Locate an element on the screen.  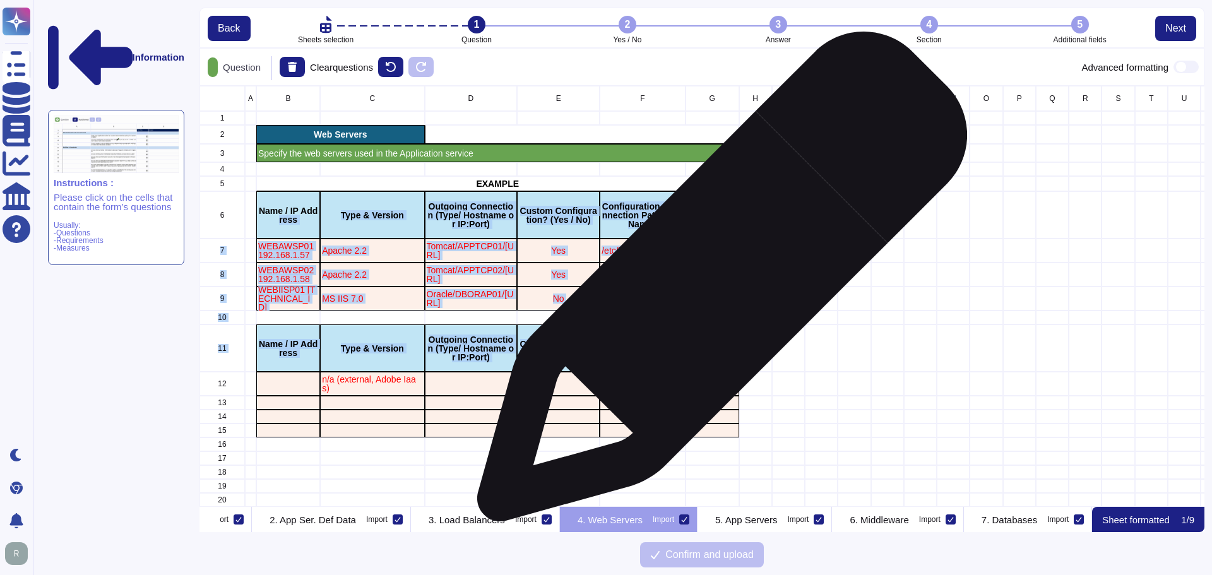
p: 4. Web Servers is located at coordinates (610, 519).